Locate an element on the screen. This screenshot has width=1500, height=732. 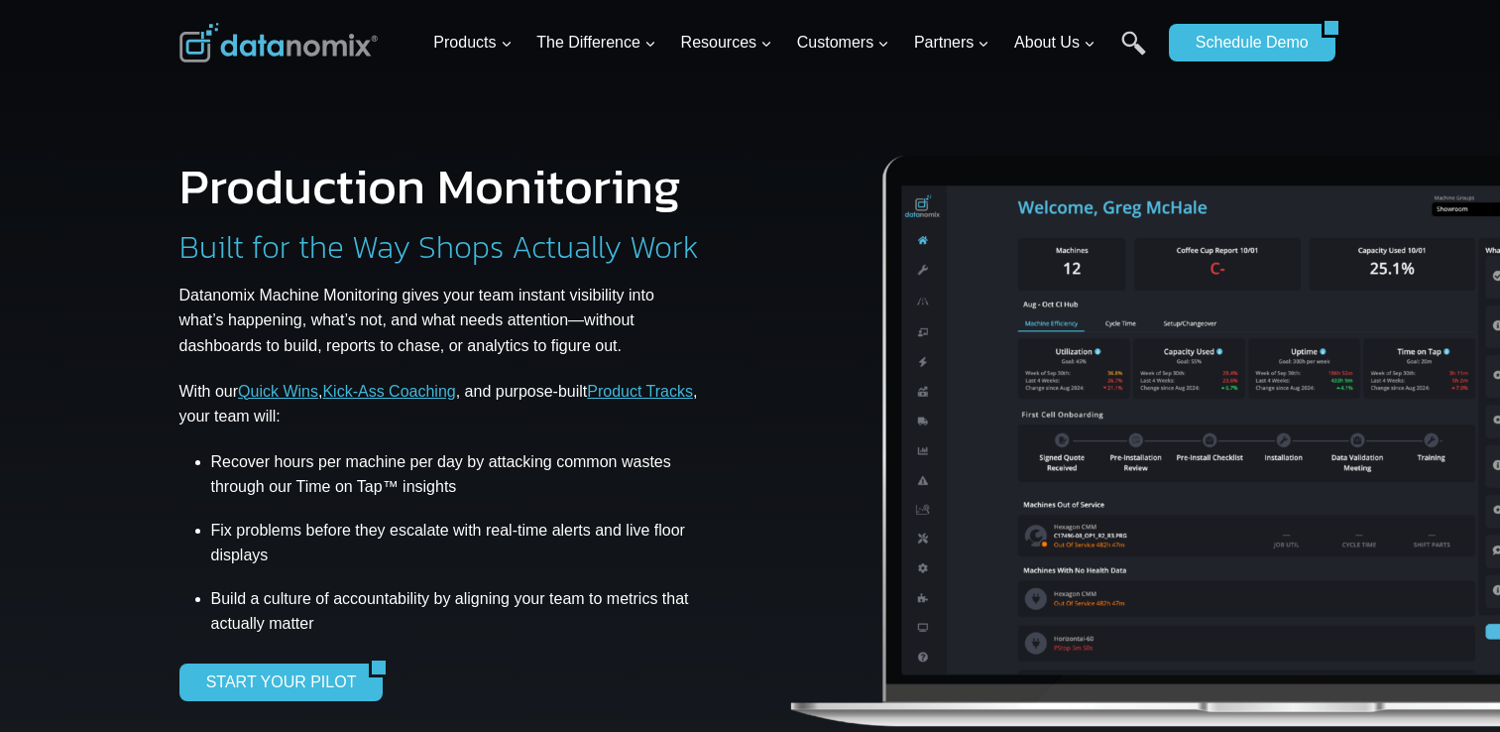
span: Partners is located at coordinates (952, 43).